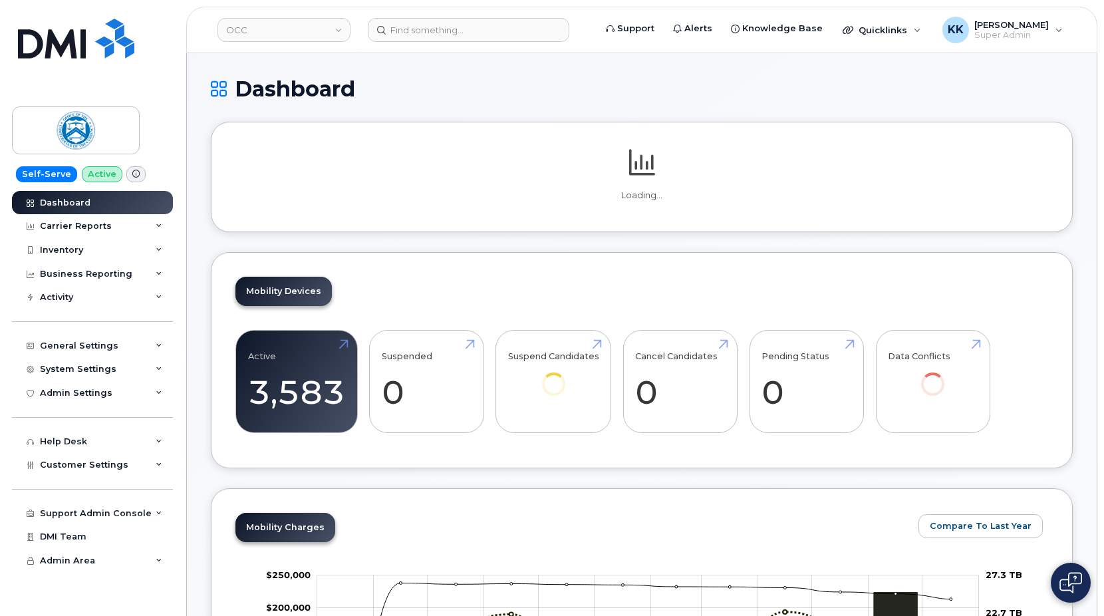  I want to click on a: Mobility Devices, so click(283, 291).